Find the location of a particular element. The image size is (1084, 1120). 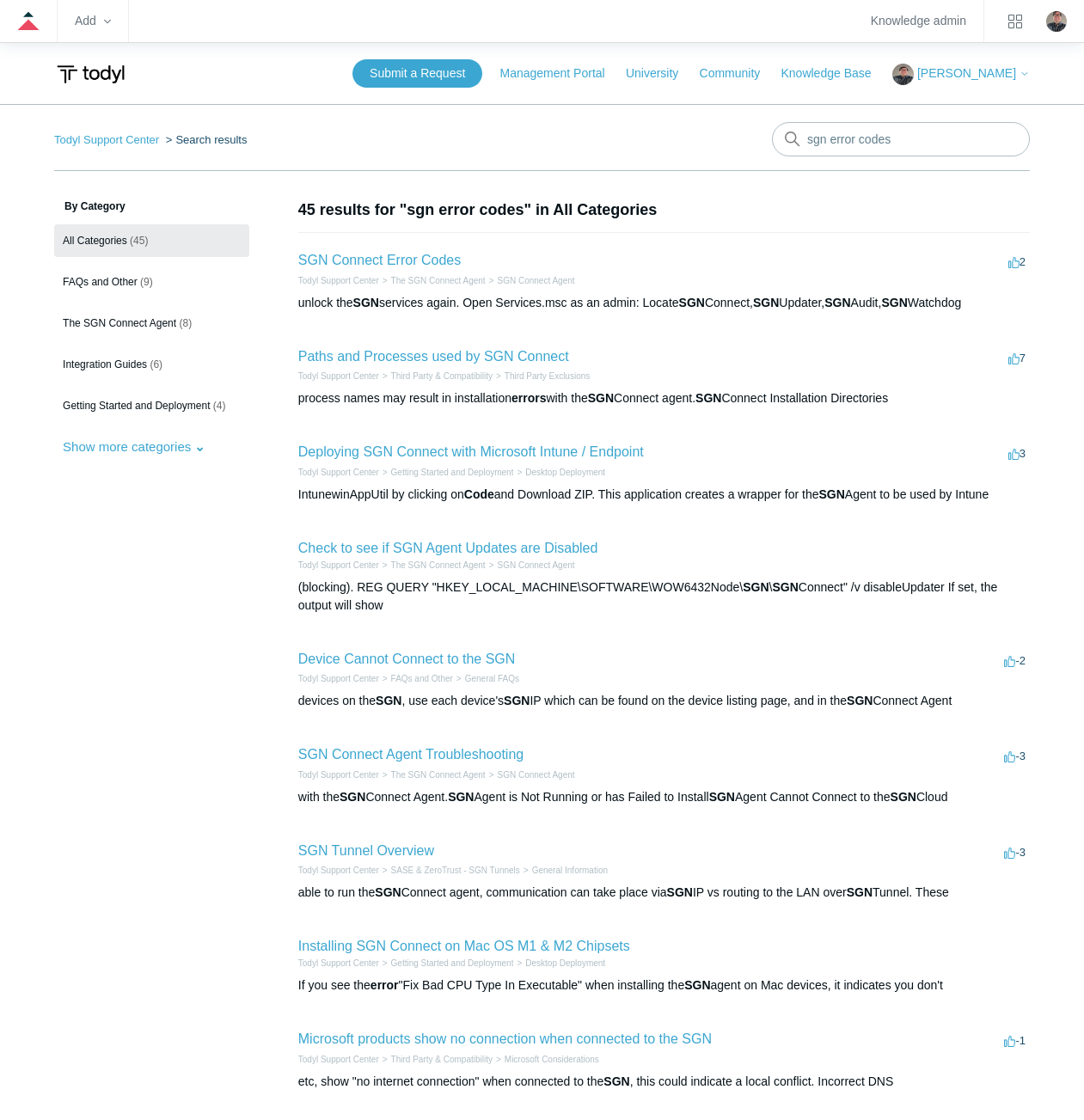

li: General FAQs is located at coordinates (486, 678).